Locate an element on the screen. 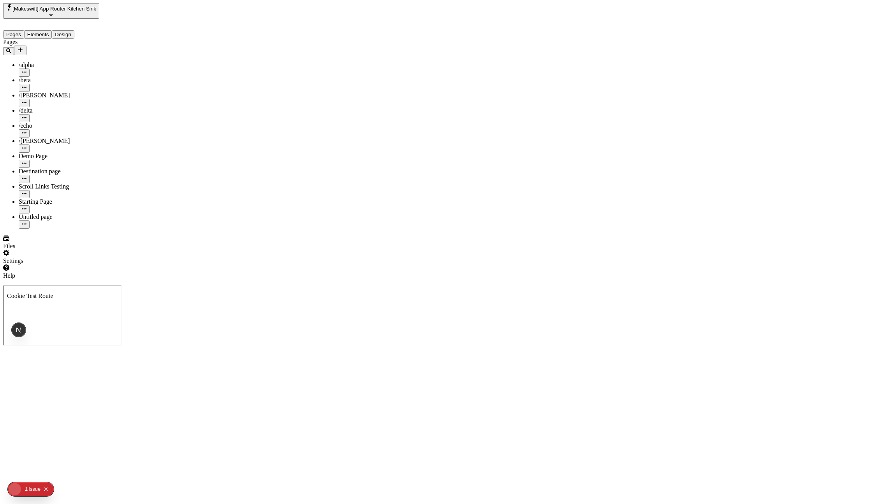 The width and height of the screenshot is (892, 504). div: /beta is located at coordinates (68, 80).